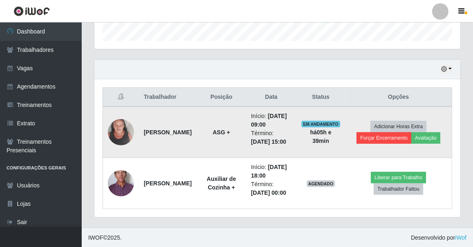 The height and width of the screenshot is (247, 473). What do you see at coordinates (398, 97) in the screenshot?
I see `th: Opções` at bounding box center [398, 97].